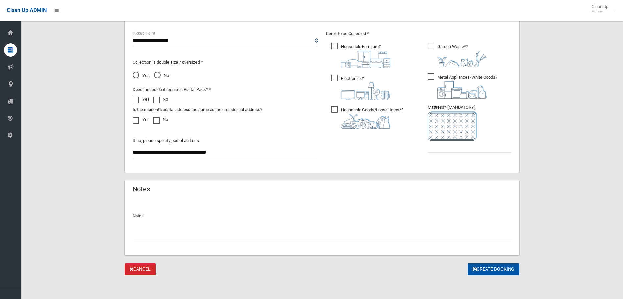  I want to click on label: If no, please specify postal address, so click(166, 141).